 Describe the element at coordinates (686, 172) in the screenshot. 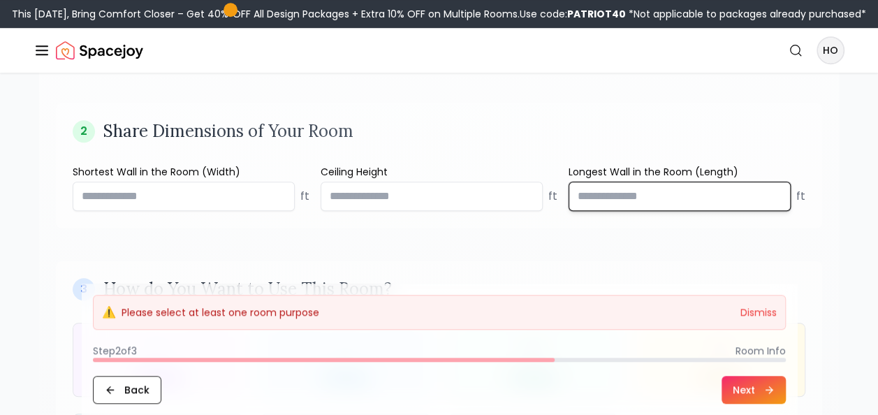

I see `label: Longest Wall in the Room (Length)` at that location.